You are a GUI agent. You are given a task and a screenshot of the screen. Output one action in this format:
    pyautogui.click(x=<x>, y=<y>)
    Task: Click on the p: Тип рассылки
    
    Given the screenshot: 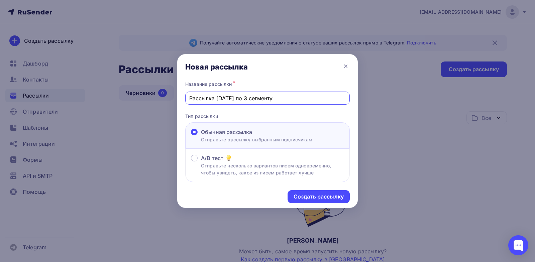 What is the action you would take?
    pyautogui.click(x=267, y=116)
    